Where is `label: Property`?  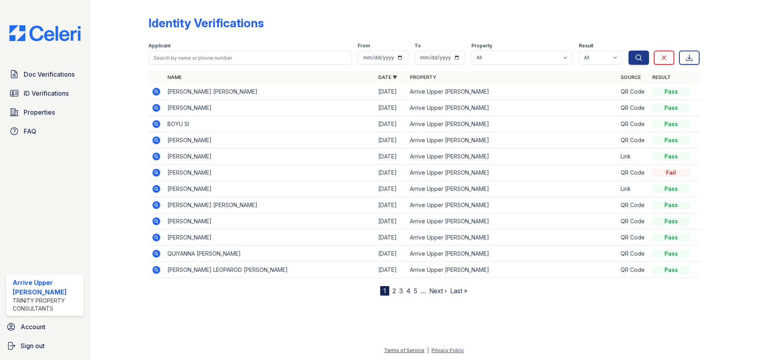 label: Property is located at coordinates (482, 46).